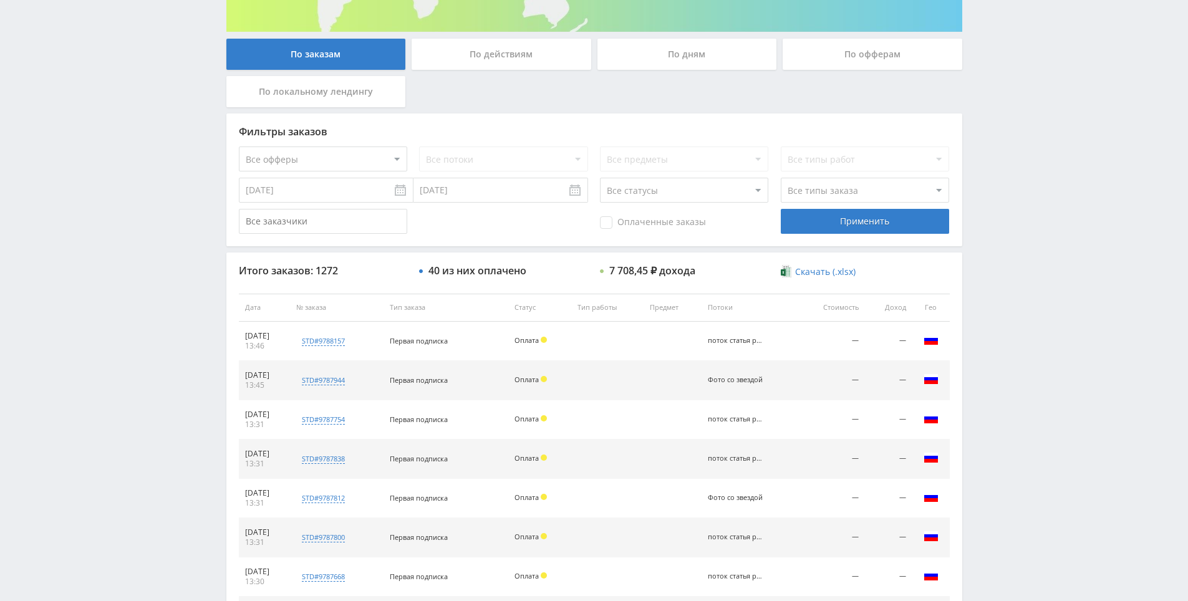 The height and width of the screenshot is (601, 1188). I want to click on div: 40 из них оплачено, so click(477, 271).